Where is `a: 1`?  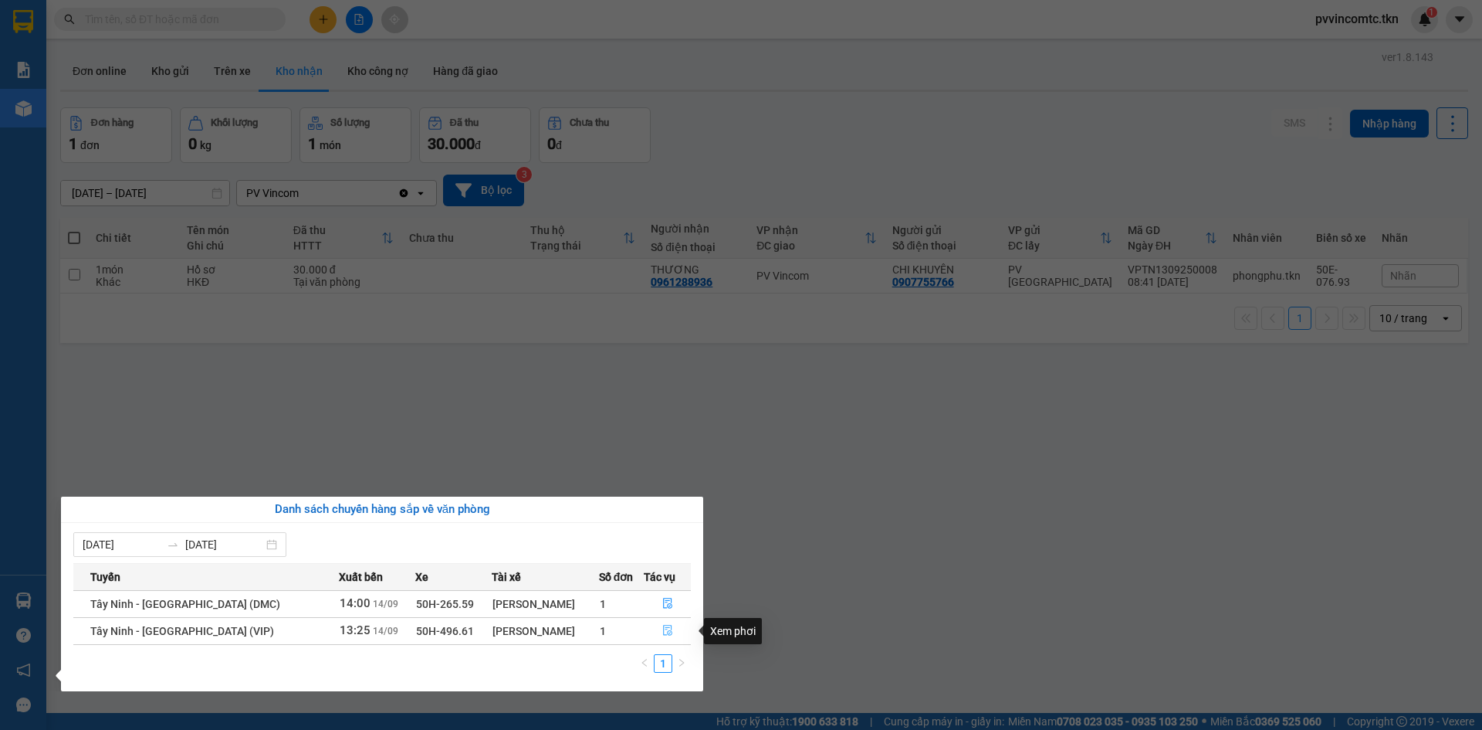 a: 1 is located at coordinates (663, 663).